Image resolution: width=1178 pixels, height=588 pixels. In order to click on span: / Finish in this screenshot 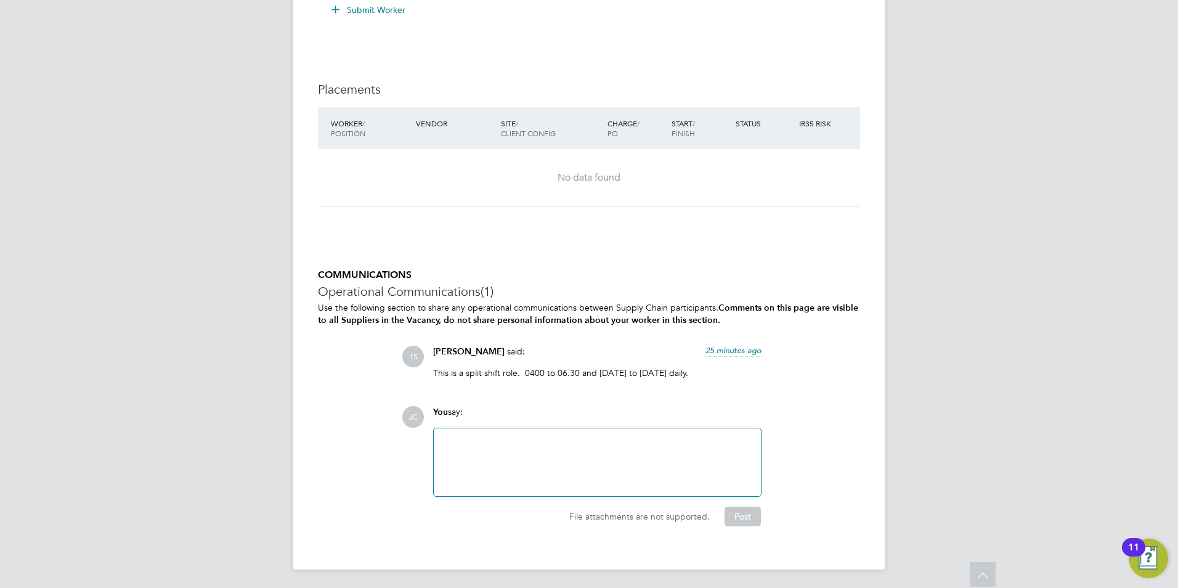, I will do `click(683, 128)`.